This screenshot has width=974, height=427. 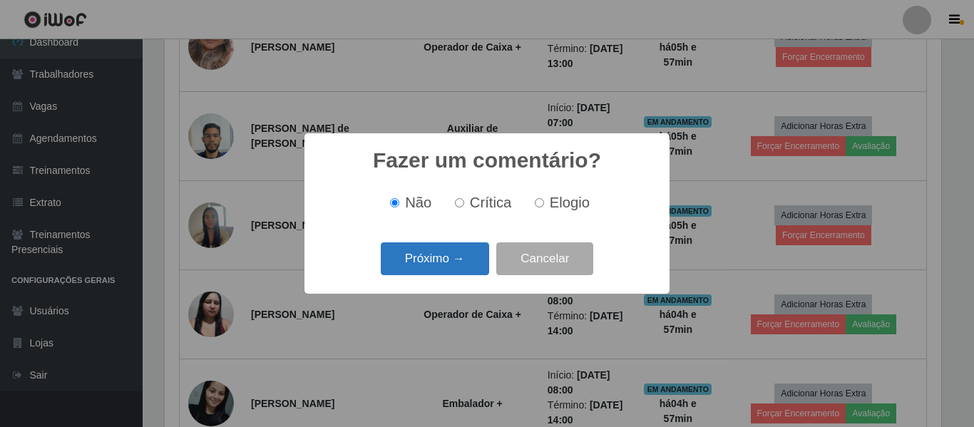 I want to click on input: Não, so click(x=394, y=203).